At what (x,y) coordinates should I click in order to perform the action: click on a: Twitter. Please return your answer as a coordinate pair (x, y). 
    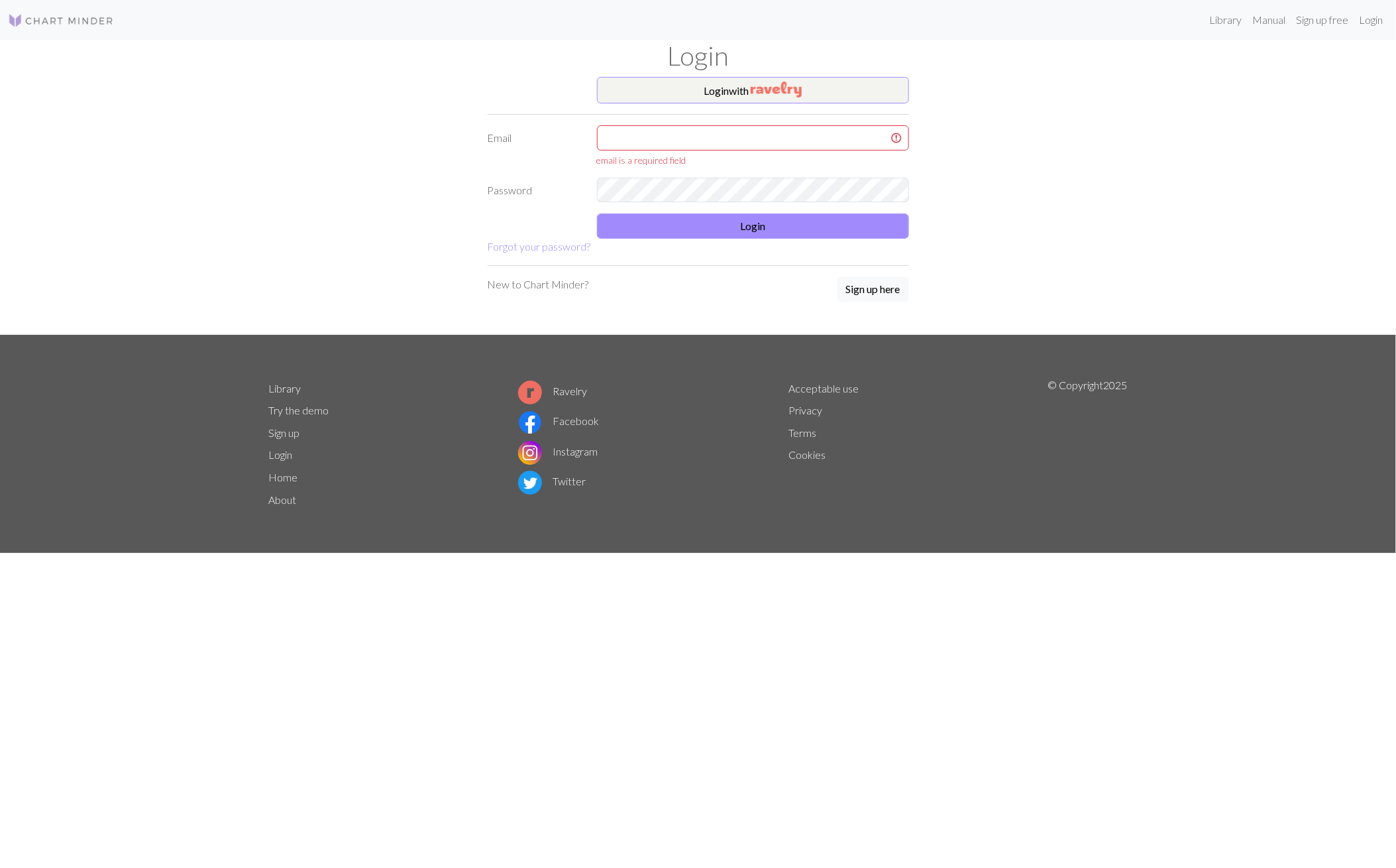
    Looking at the image, I should click on (552, 480).